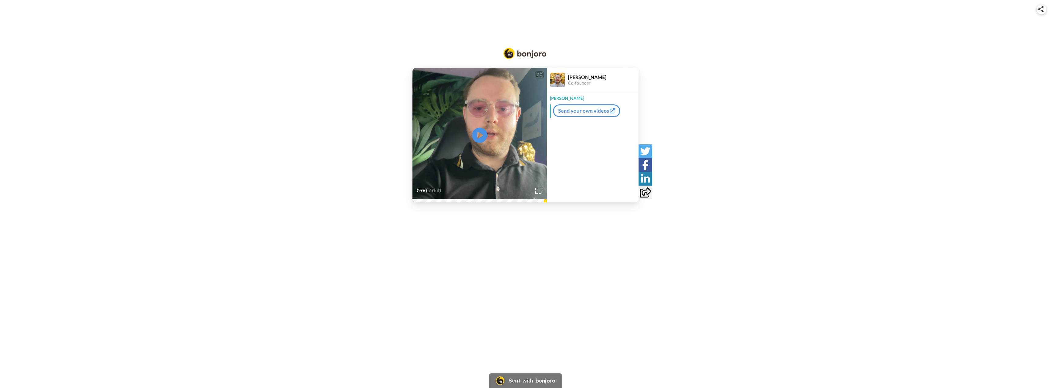 Image resolution: width=1051 pixels, height=388 pixels. I want to click on img: Bonjoro Logo, so click(525, 53).